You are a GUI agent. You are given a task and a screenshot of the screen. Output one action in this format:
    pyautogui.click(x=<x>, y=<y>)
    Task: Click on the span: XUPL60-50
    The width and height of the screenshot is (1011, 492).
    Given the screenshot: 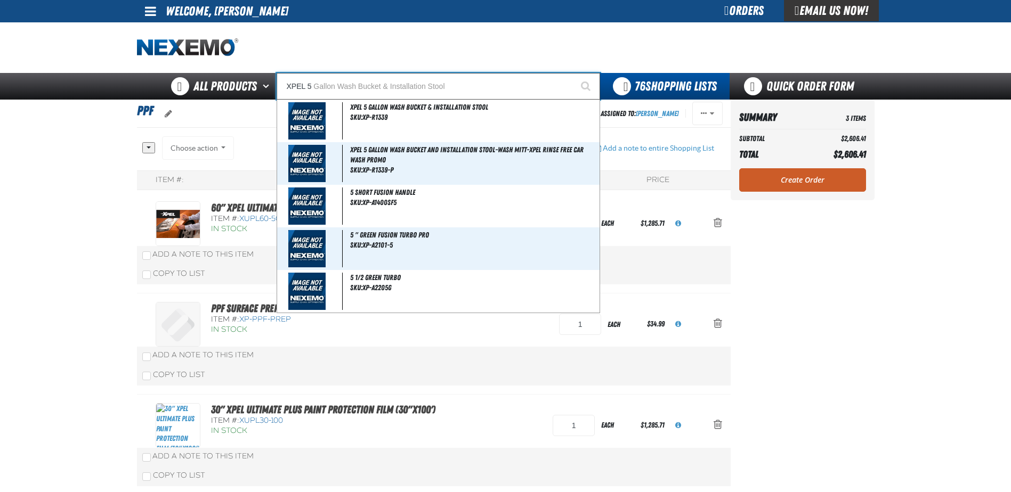 What is the action you would take?
    pyautogui.click(x=260, y=219)
    